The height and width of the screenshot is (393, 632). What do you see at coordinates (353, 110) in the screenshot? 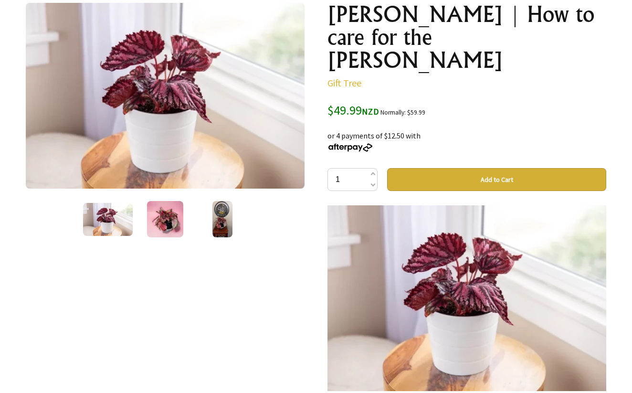
I see `span: $49.99` at bounding box center [353, 110].